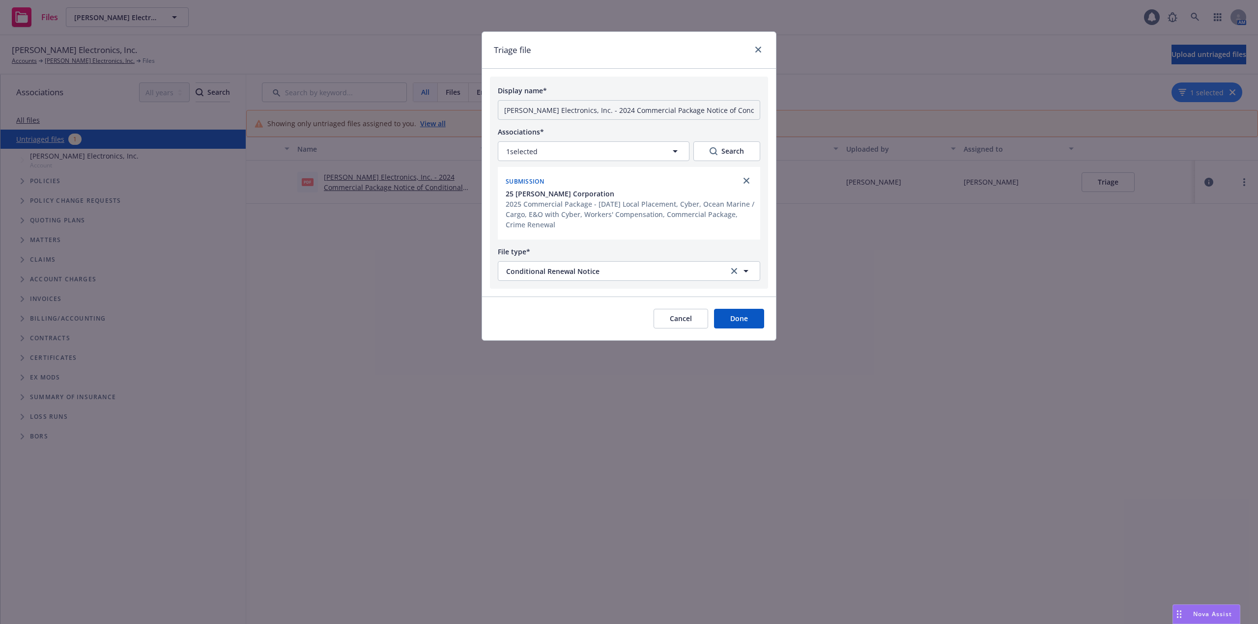 The width and height of the screenshot is (1258, 624). Describe the element at coordinates (1212, 614) in the screenshot. I see `span: Nova Assist` at that location.